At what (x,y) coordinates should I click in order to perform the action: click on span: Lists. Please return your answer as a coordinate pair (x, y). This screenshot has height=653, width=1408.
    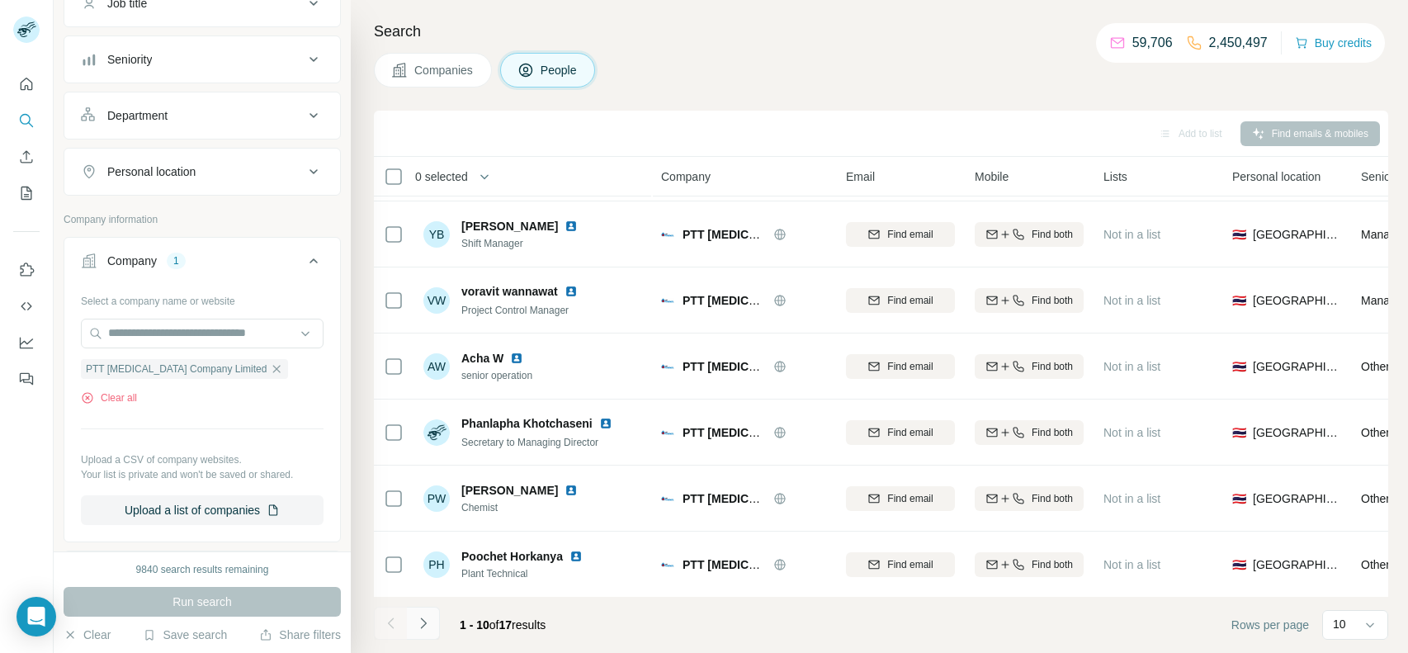
    Looking at the image, I should click on (1115, 177).